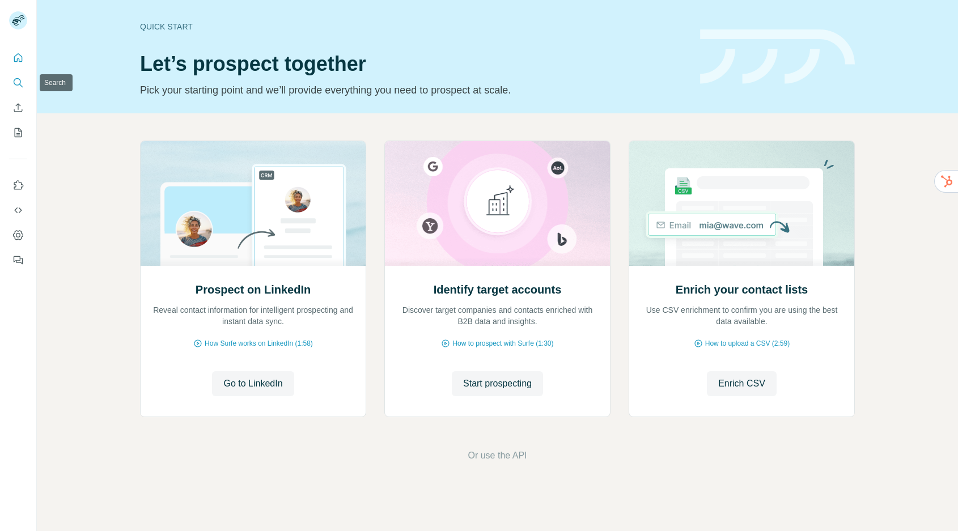 The width and height of the screenshot is (958, 531). Describe the element at coordinates (413, 64) in the screenshot. I see `h1: Let’s prospect together` at that location.